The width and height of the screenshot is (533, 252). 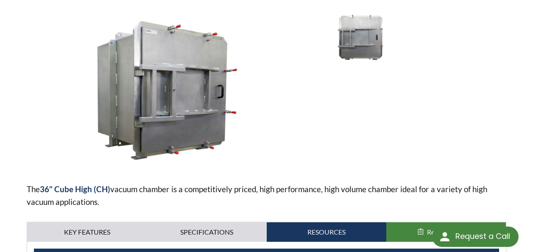 What do you see at coordinates (167, 90) in the screenshot?
I see `img: LVC363636-3322-CH Vacuum Chamber with Hinged Door, left side angle view` at bounding box center [167, 90].